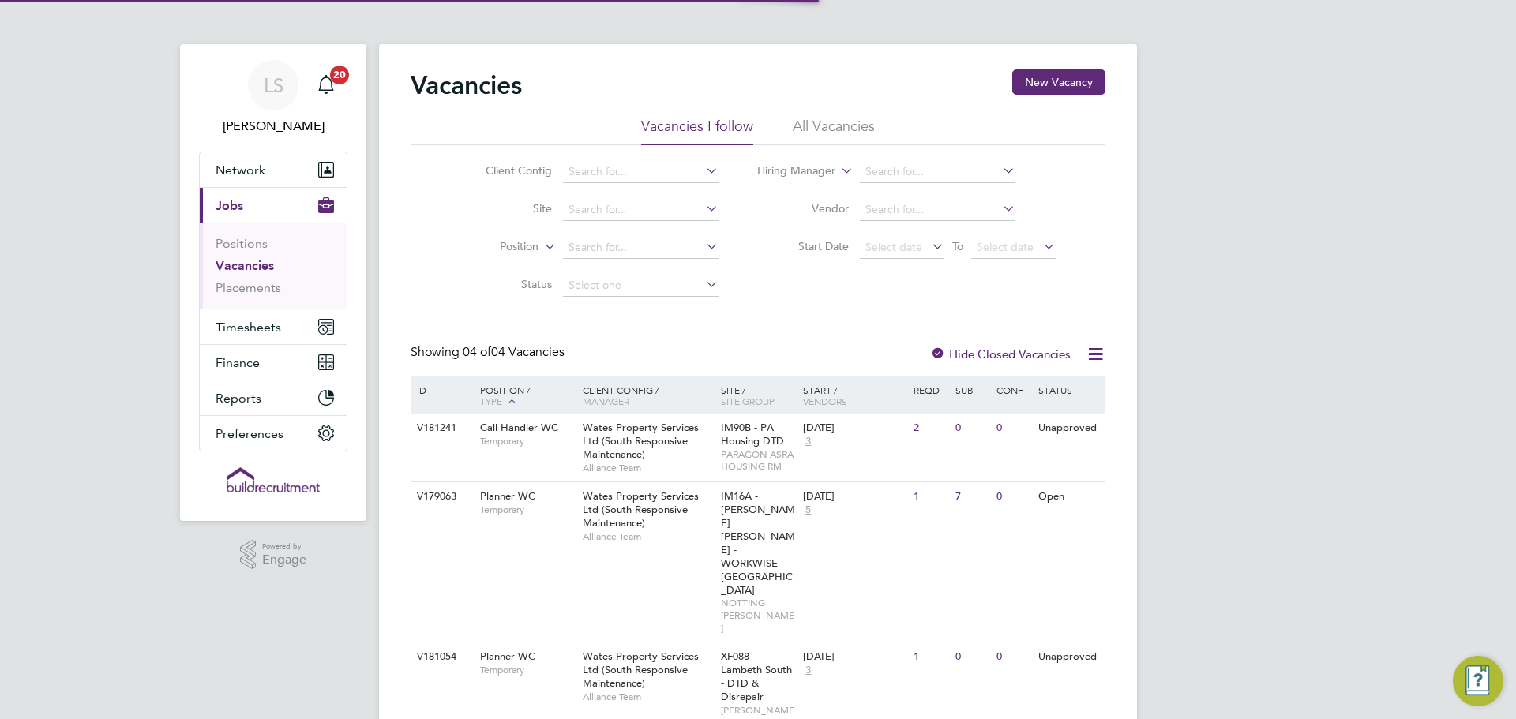  What do you see at coordinates (326, 85) in the screenshot?
I see `a: 20` at bounding box center [326, 85].